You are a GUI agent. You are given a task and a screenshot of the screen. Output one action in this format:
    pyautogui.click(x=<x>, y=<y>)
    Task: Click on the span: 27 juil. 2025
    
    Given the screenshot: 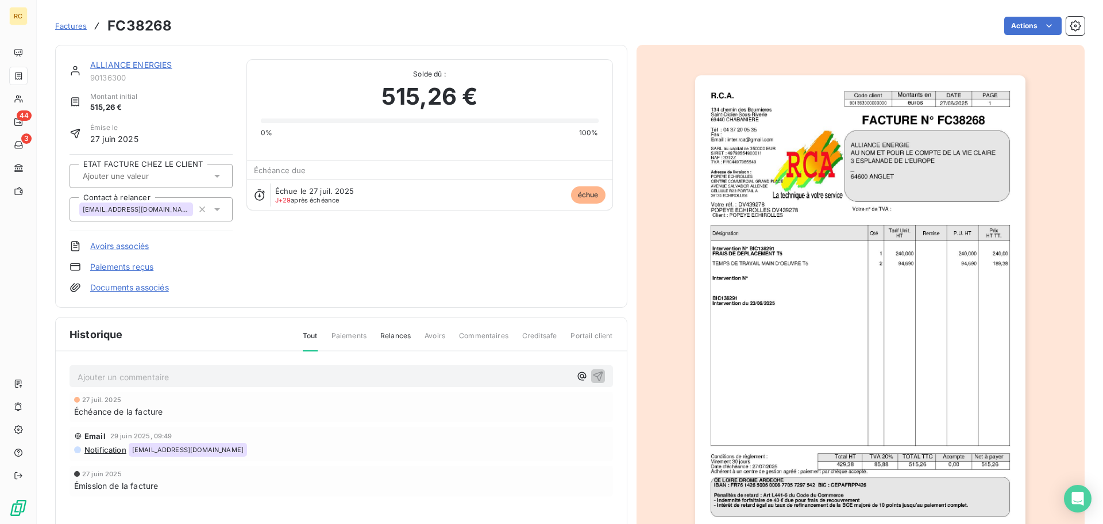 What is the action you would take?
    pyautogui.click(x=102, y=399)
    